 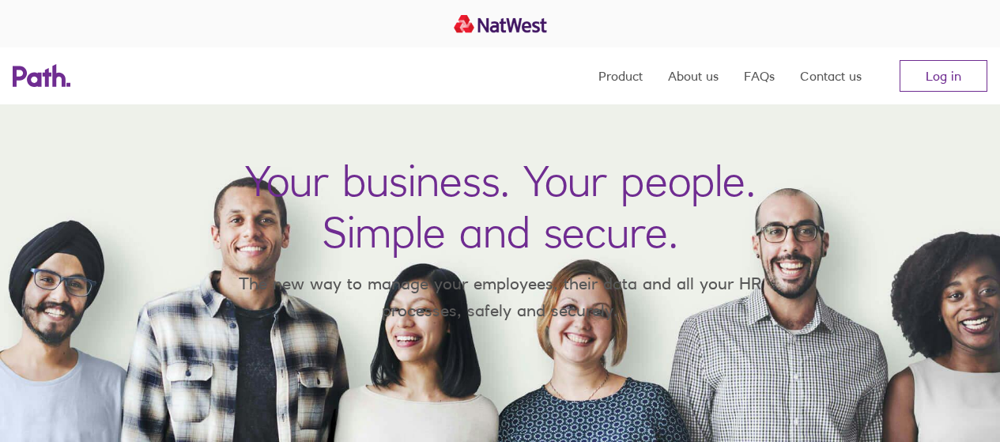 I want to click on p: The new way to manage your employees, their data and all your HR processes, safely and securely., so click(x=500, y=296).